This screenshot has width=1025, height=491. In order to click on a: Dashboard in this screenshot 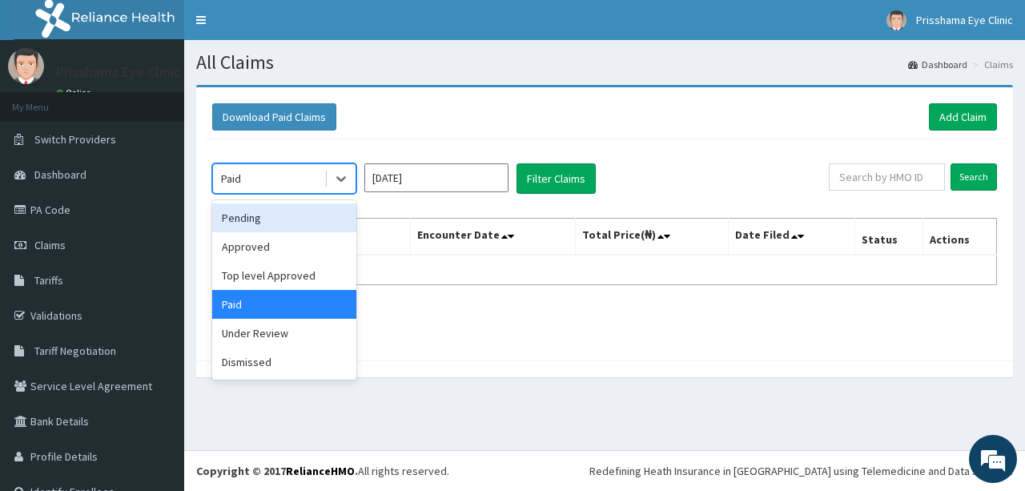, I will do `click(938, 64)`.